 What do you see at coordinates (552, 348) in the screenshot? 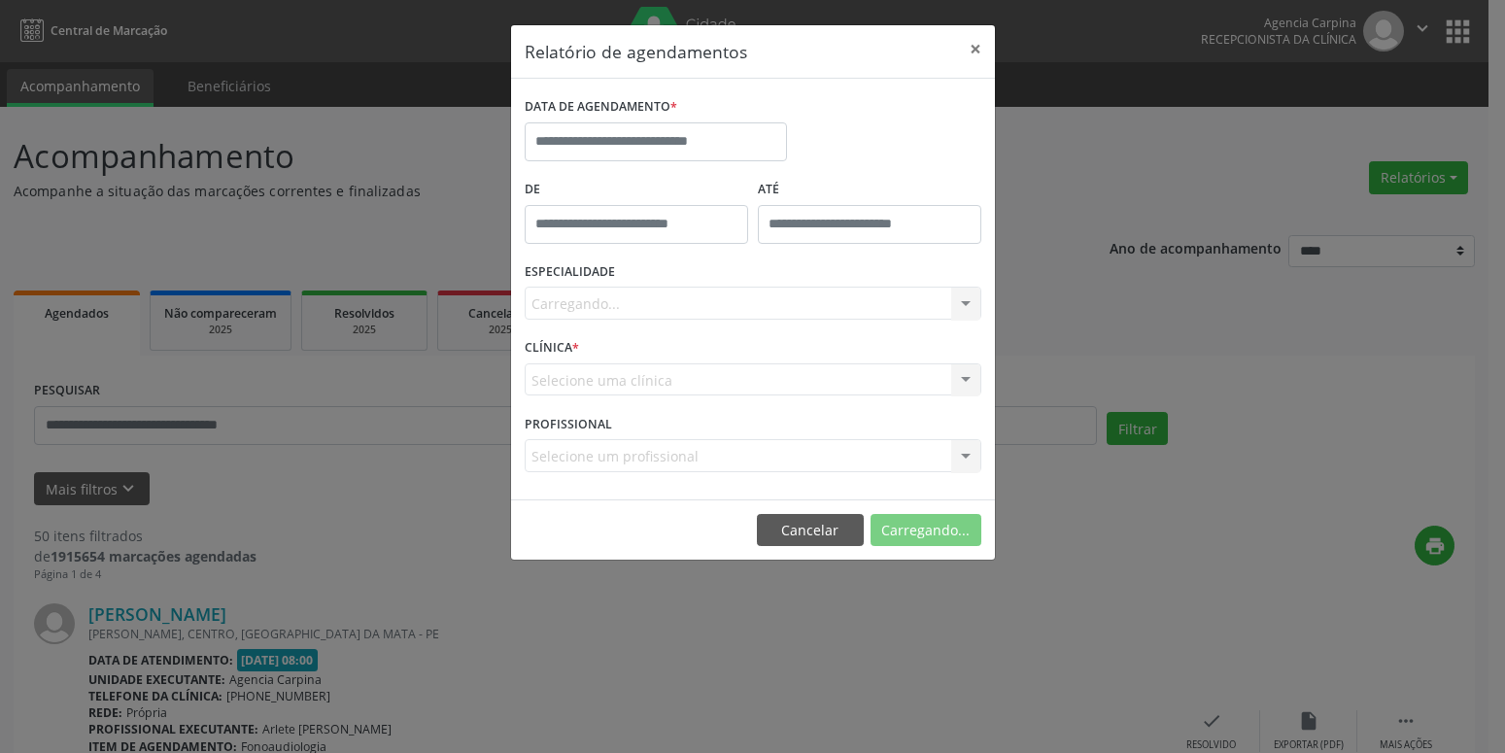
I see `label: CLÍNICA` at bounding box center [552, 348].